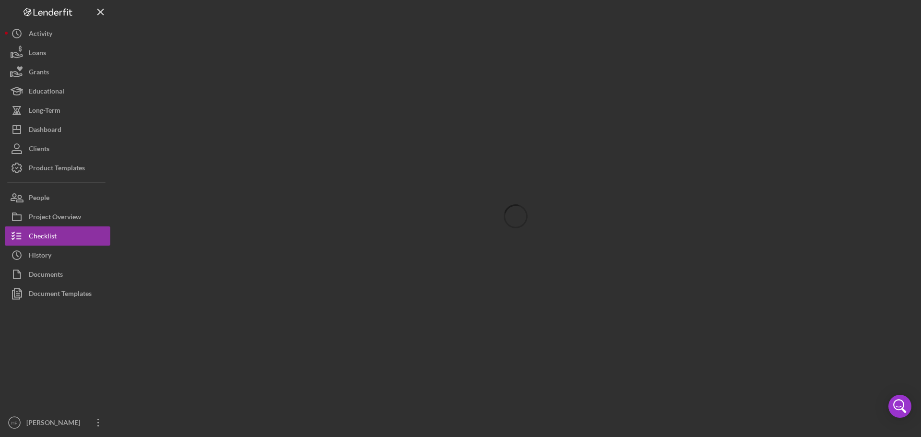 This screenshot has width=921, height=437. I want to click on div: People, so click(39, 199).